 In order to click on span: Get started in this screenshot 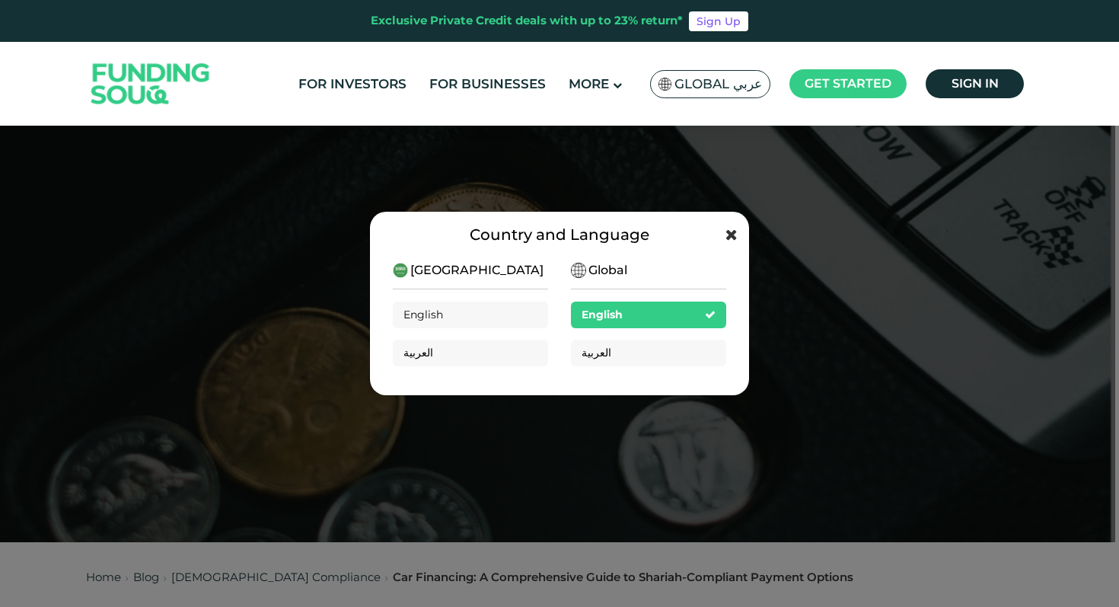, I will do `click(848, 83)`.